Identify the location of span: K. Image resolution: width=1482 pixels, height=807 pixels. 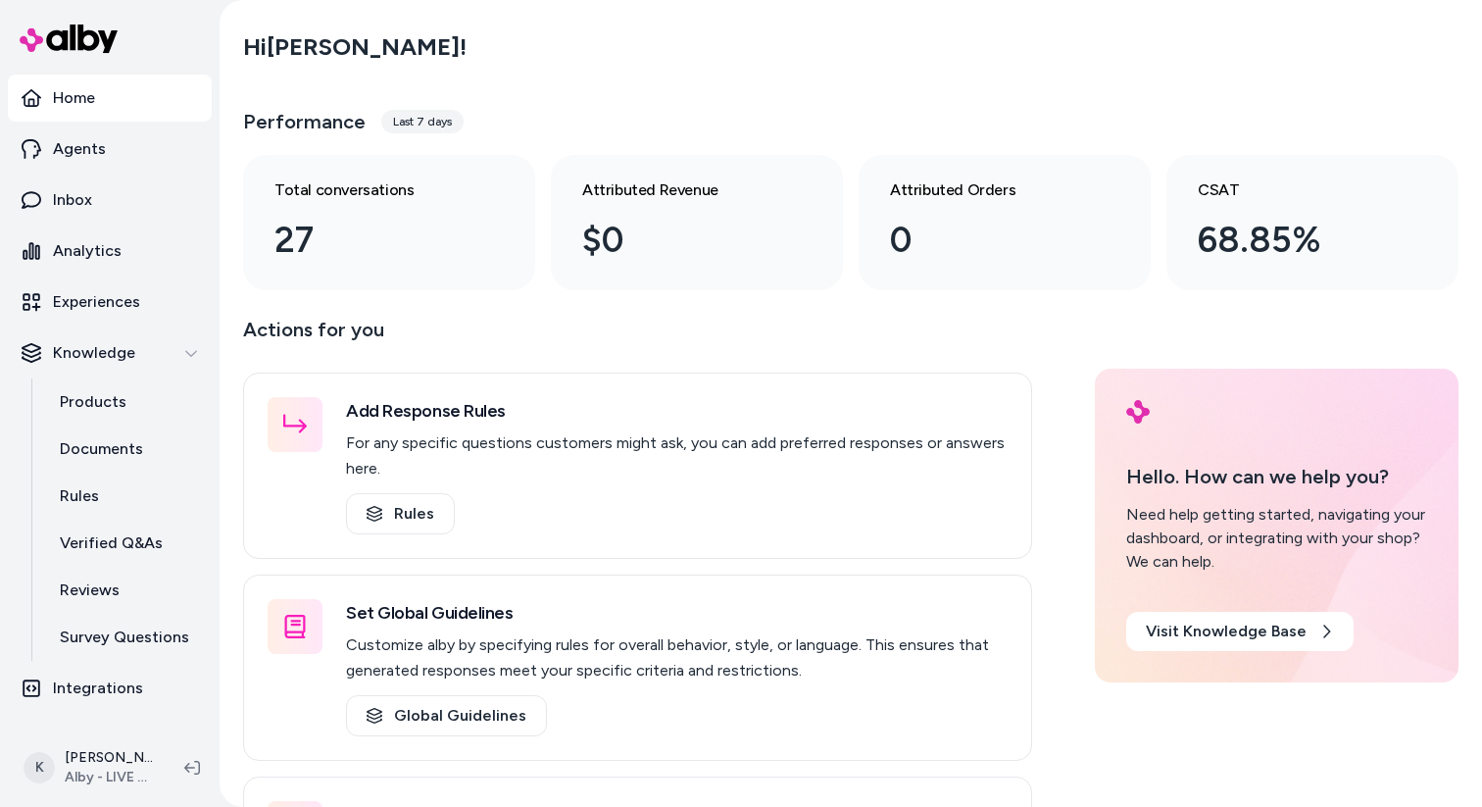
(39, 767).